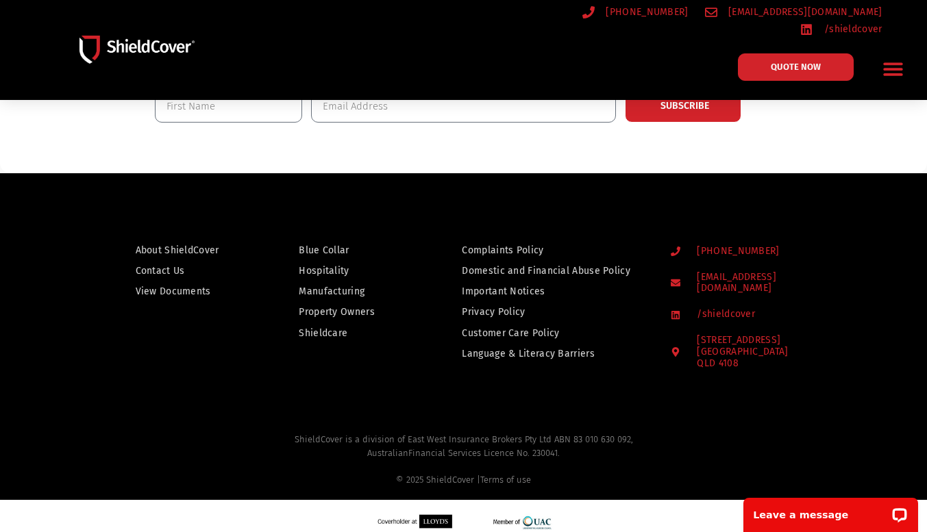 Image resolution: width=927 pixels, height=532 pixels. Describe the element at coordinates (323, 250) in the screenshot. I see `span: Blue Collar` at that location.